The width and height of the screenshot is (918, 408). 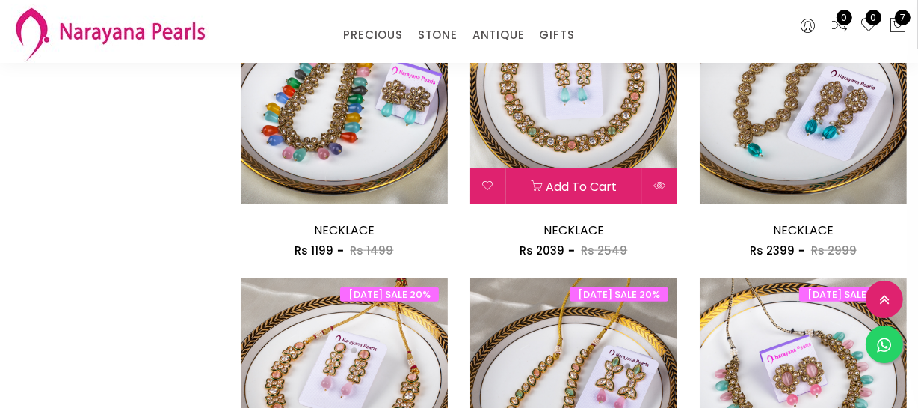 I want to click on span: Rs 1499, so click(x=372, y=250).